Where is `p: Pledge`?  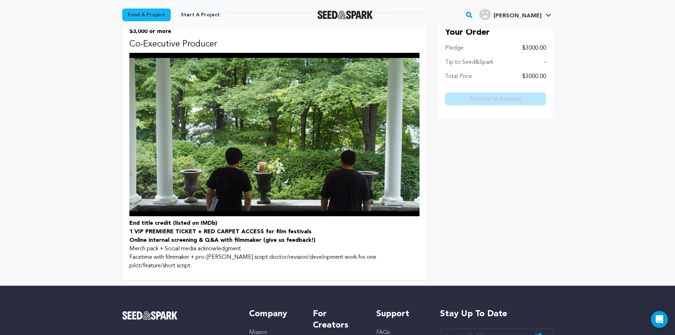
p: Pledge is located at coordinates (454, 48).